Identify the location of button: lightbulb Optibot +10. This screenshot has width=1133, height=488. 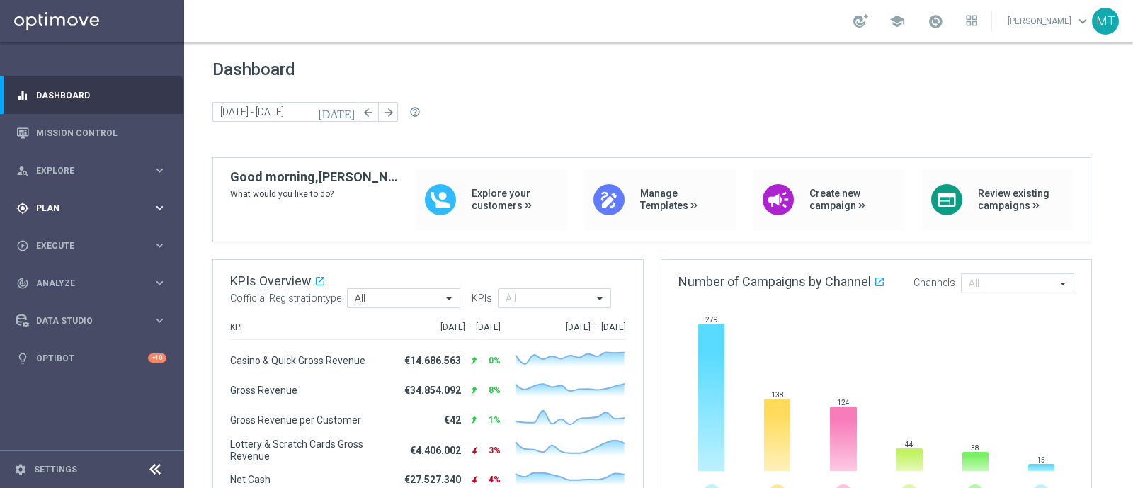
(91, 358).